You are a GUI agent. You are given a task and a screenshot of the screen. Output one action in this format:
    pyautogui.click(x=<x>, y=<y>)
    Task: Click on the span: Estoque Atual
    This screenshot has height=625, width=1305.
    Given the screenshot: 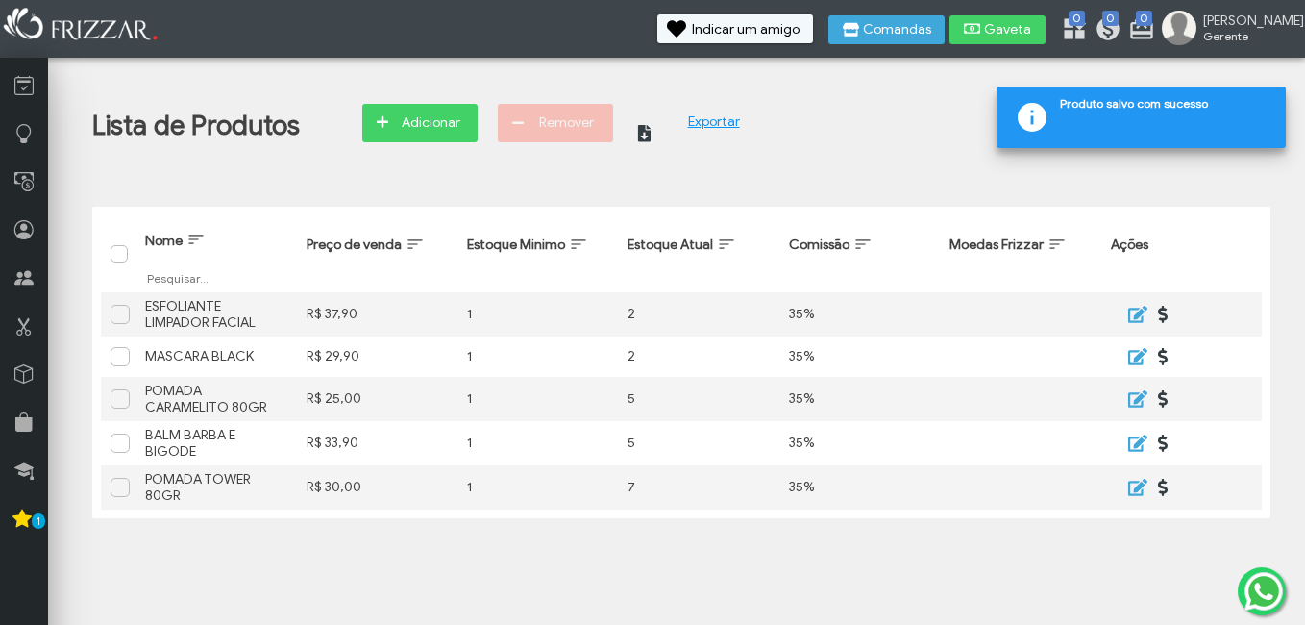 What is the action you would take?
    pyautogui.click(x=670, y=244)
    